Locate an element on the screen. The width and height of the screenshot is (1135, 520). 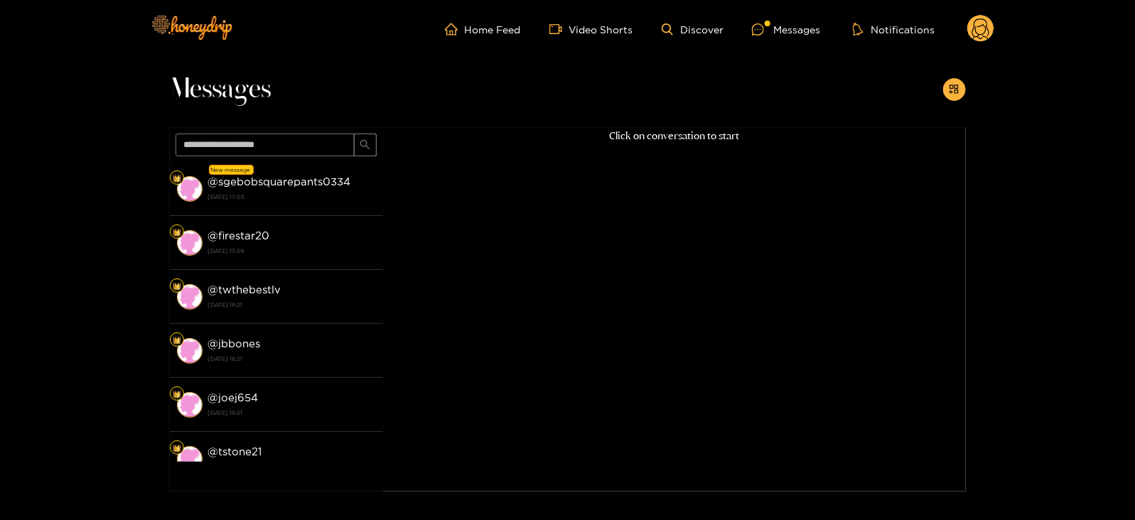
button: Notifications is located at coordinates (894, 29).